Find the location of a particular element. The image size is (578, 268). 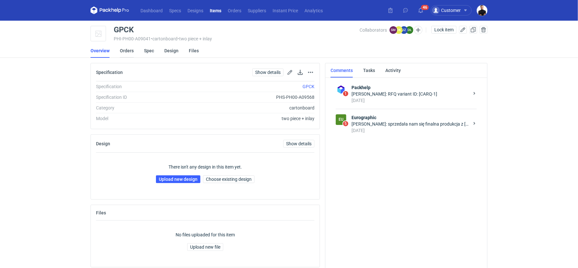

img: Packhelp is located at coordinates (341, 89).